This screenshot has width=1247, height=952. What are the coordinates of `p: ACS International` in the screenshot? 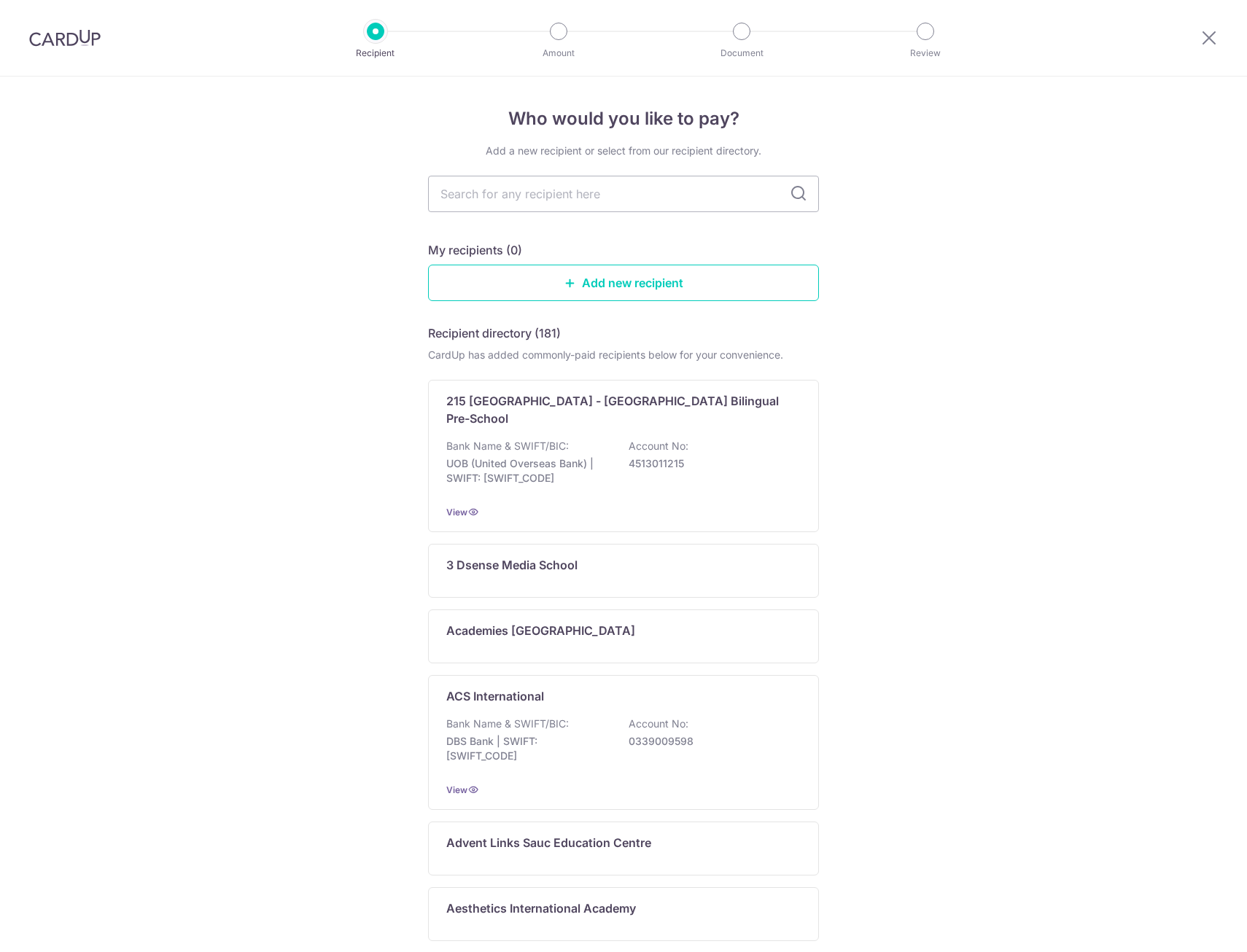 It's located at (495, 696).